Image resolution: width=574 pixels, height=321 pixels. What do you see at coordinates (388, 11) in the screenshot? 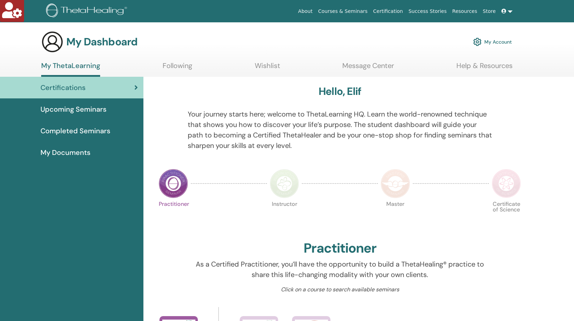
I see `a: Certification` at bounding box center [388, 11].